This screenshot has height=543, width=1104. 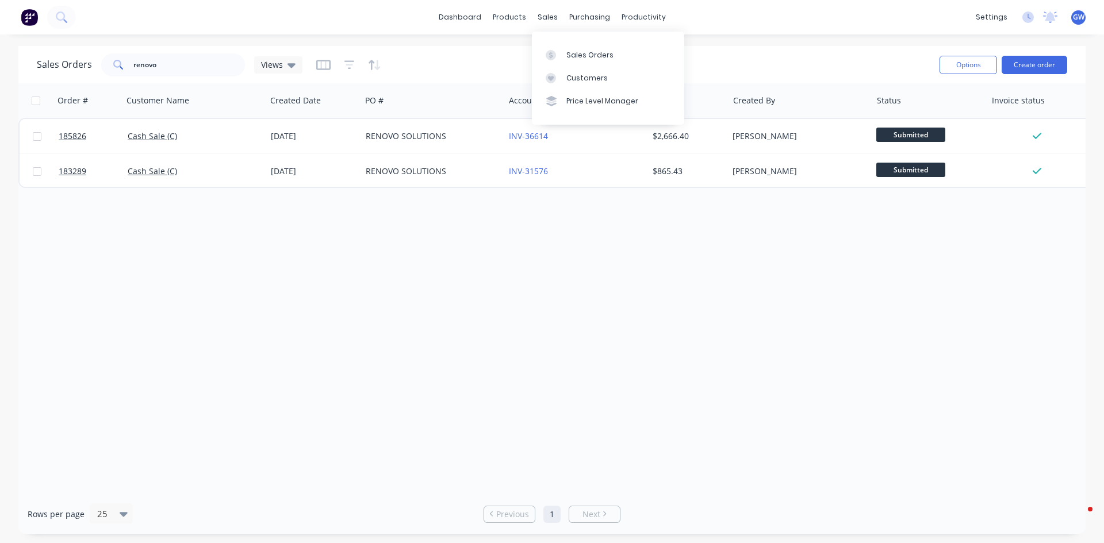 What do you see at coordinates (547, 101) in the screenshot?
I see `div: Accounting Order #` at bounding box center [547, 101].